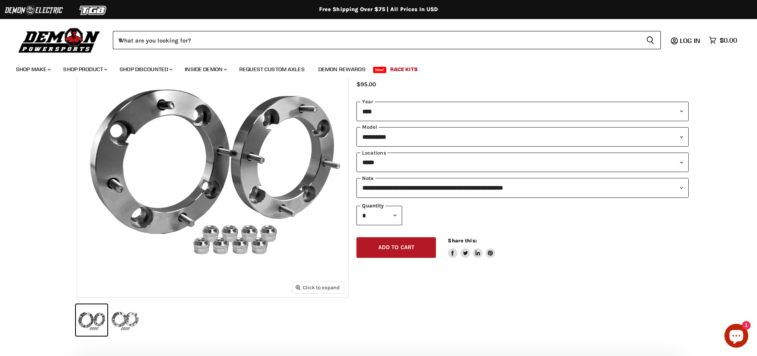 The image size is (757, 356). Describe the element at coordinates (366, 84) in the screenshot. I see `span: $95.00` at that location.